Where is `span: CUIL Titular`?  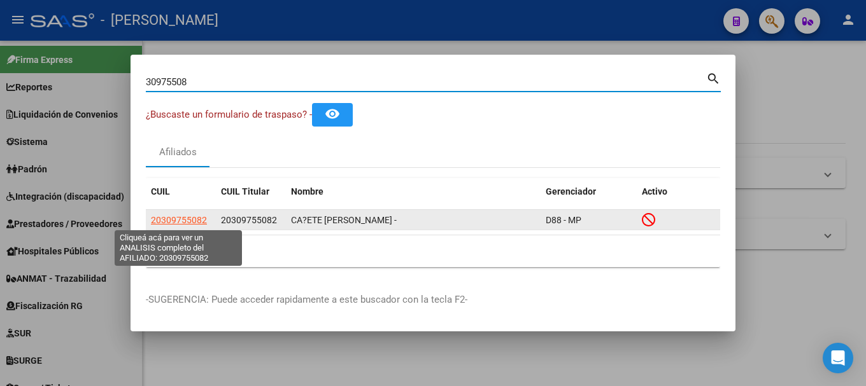
span: CUIL Titular is located at coordinates (245, 192).